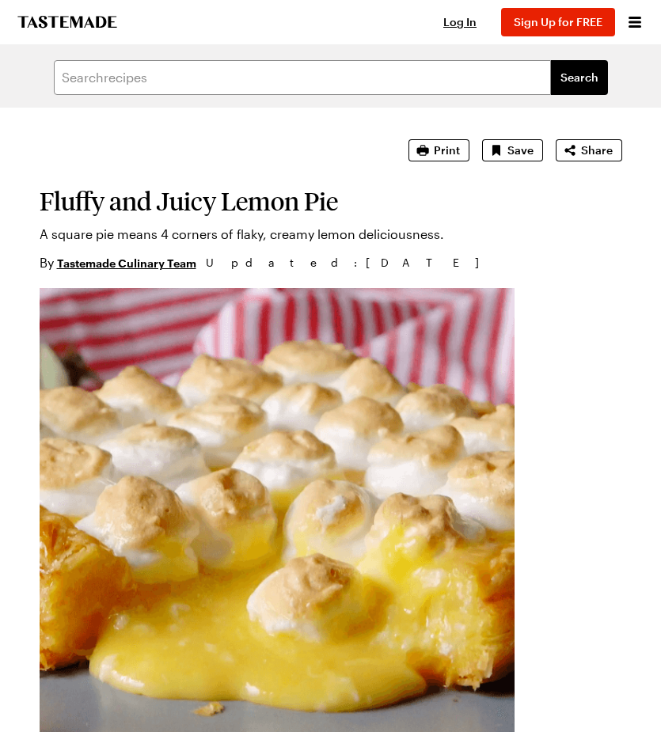 The height and width of the screenshot is (732, 661). Describe the element at coordinates (558, 21) in the screenshot. I see `span: Sign Up for FREE` at that location.